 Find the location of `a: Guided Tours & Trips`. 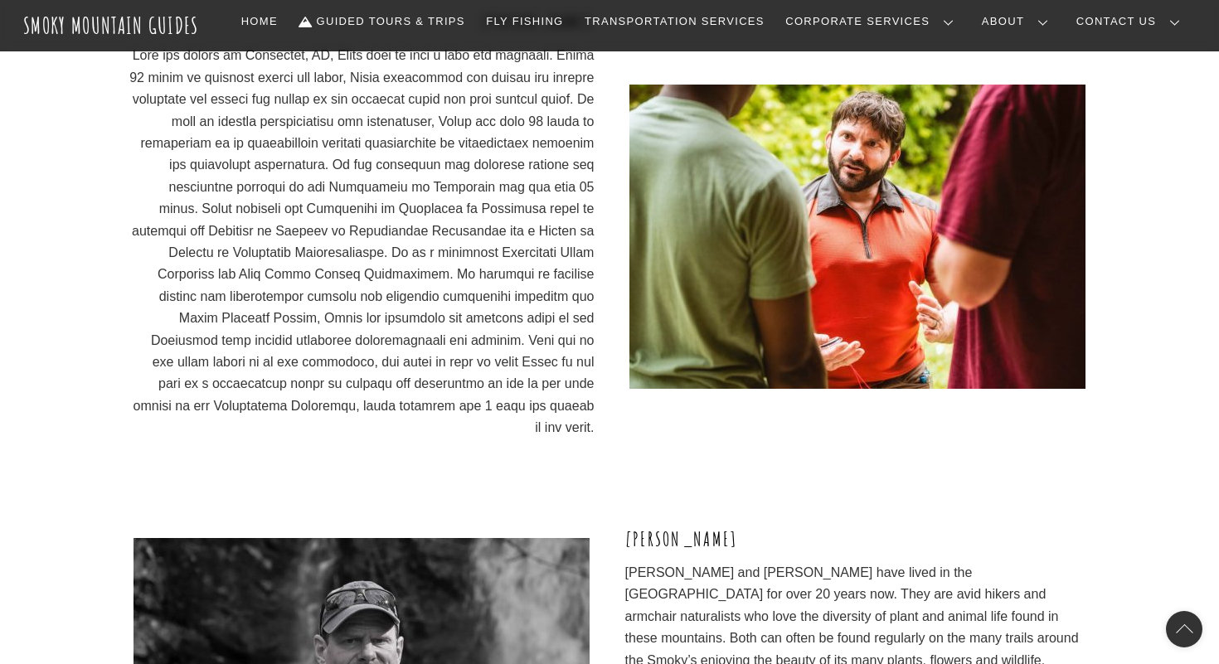

a: Guided Tours & Trips is located at coordinates (382, 22).